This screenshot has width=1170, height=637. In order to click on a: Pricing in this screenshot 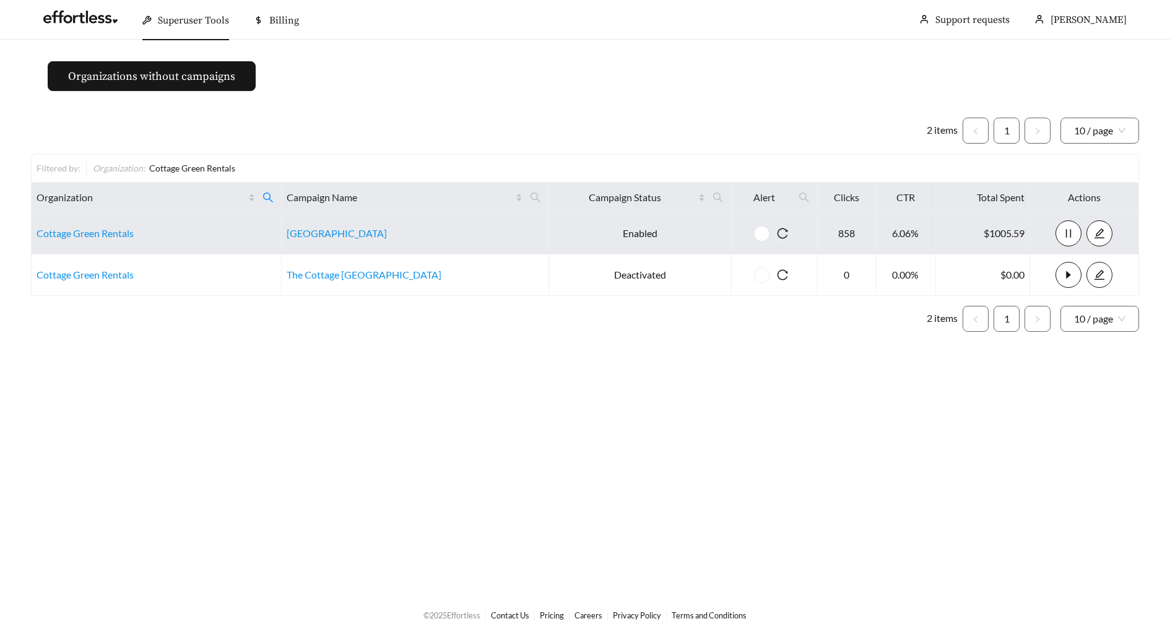, I will do `click(552, 616)`.